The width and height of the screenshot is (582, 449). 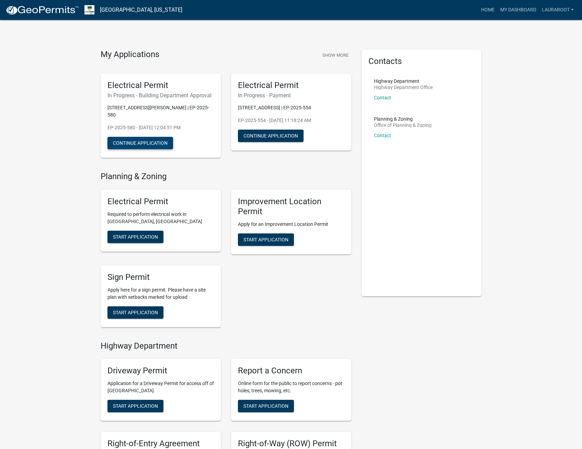 I want to click on p: Planning & Zoning, so click(x=403, y=119).